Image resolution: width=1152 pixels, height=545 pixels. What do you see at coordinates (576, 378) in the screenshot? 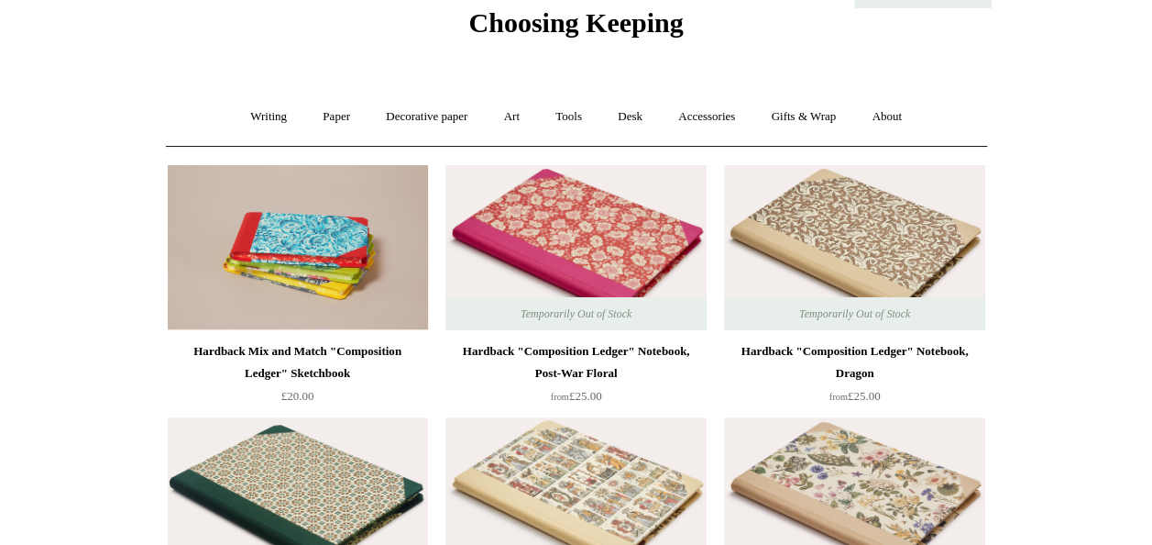
I see `a: Hardback "Composition Ledger" Notebook, Post-War Floral from£25.00` at bounding box center [576, 378].